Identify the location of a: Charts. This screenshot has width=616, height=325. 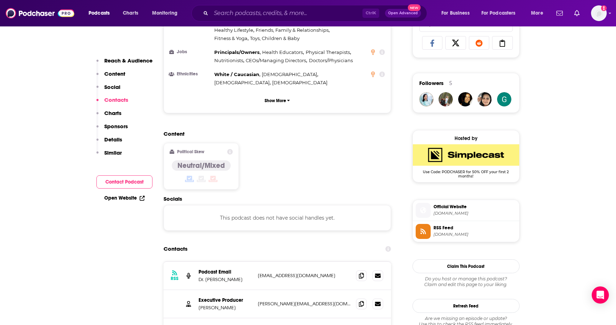
(130, 13).